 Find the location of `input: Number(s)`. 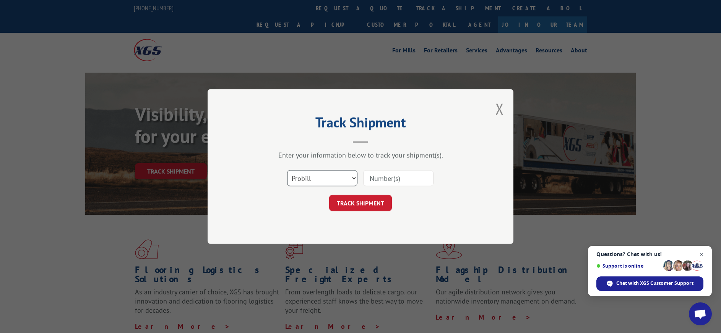

input: Number(s) is located at coordinates (398, 178).